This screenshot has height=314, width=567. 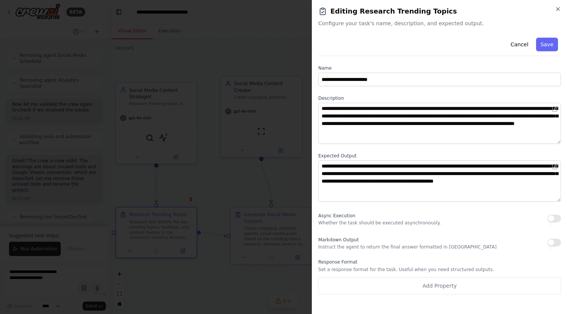 I want to click on h2: Editing Research Trending Topics, so click(x=439, y=11).